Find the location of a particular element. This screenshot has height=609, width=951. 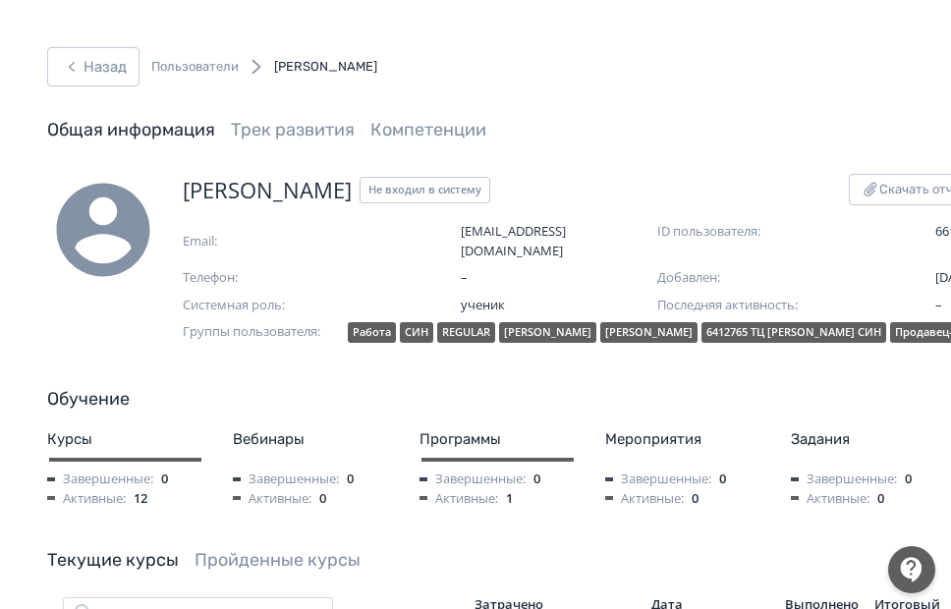

span: 1 is located at coordinates (509, 499).